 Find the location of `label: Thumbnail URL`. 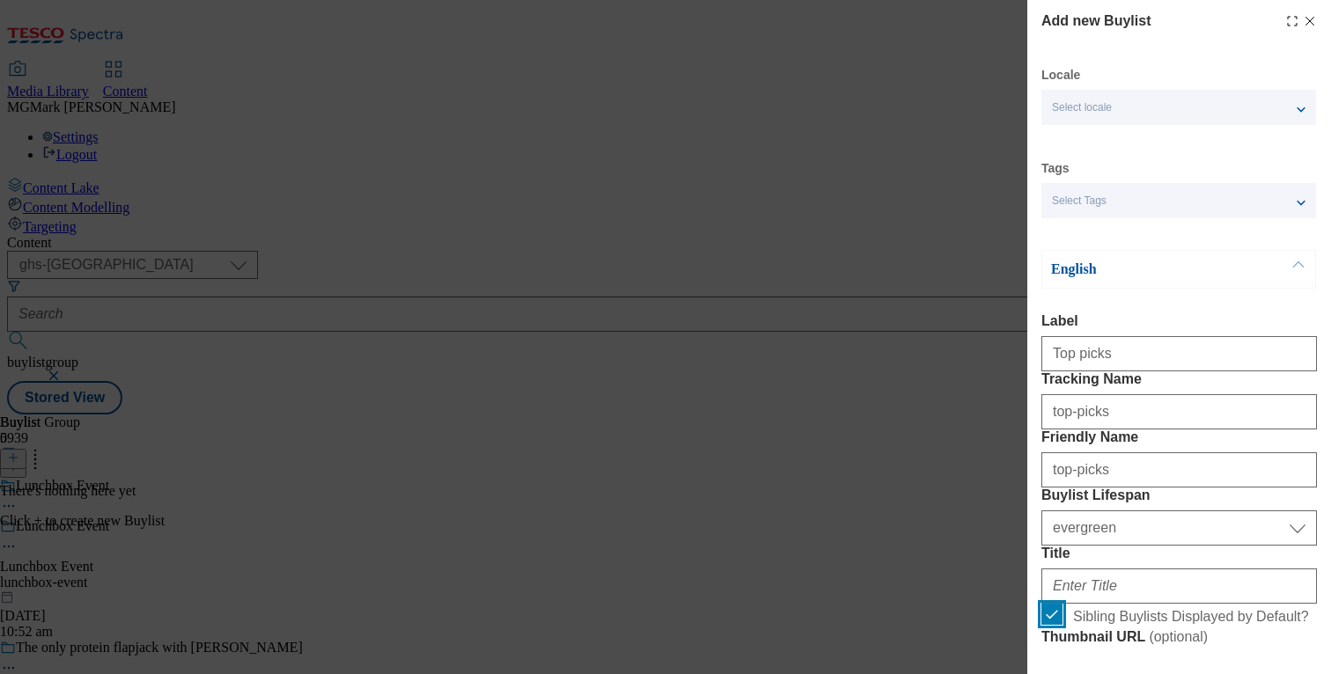

label: Thumbnail URL is located at coordinates (1179, 637).